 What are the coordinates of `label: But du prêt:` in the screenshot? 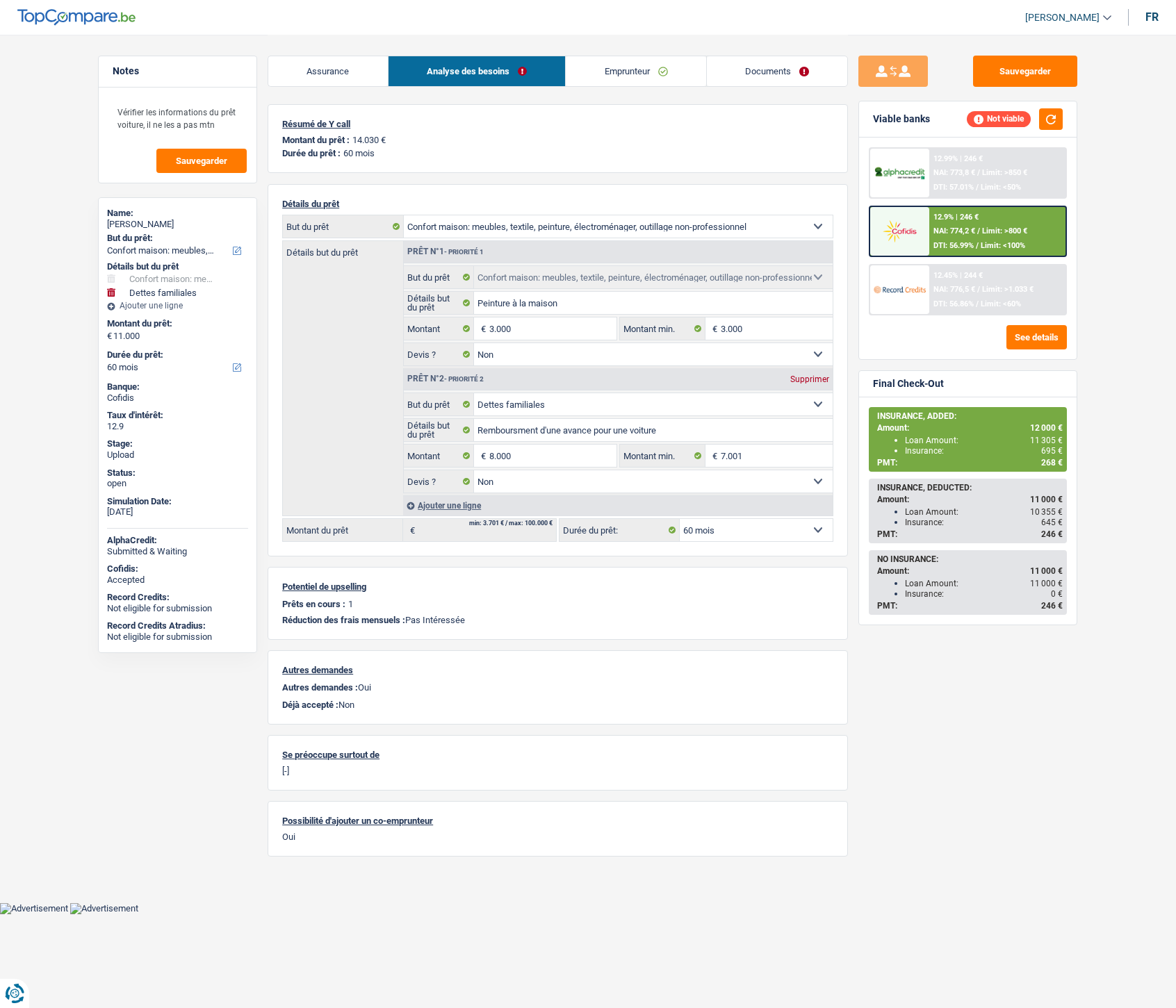 It's located at (176, 238).